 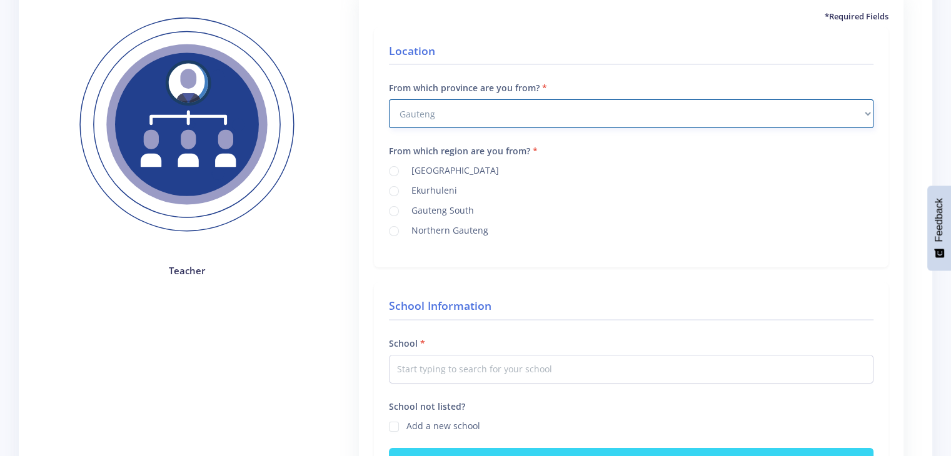 I want to click on label: Gauteng South, so click(x=440, y=209).